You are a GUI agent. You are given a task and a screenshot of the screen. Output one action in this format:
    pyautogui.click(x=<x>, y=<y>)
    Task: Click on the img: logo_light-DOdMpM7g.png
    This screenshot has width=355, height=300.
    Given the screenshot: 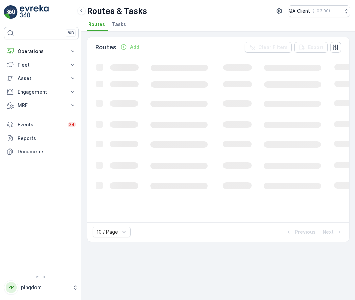 What is the action you would take?
    pyautogui.click(x=34, y=12)
    